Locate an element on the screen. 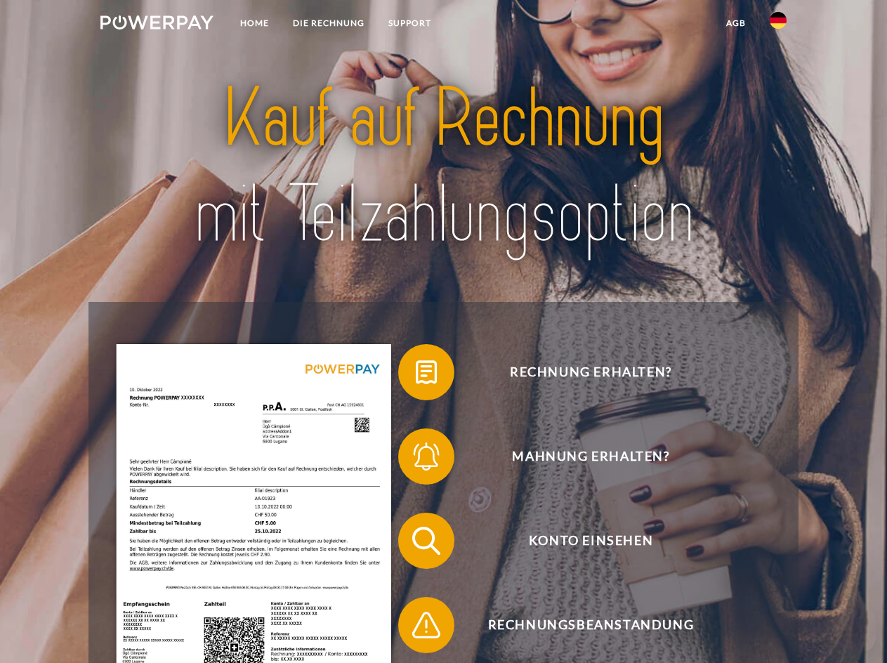 Image resolution: width=887 pixels, height=663 pixels. img: logo-powerpay-white.svg is located at coordinates (157, 22).